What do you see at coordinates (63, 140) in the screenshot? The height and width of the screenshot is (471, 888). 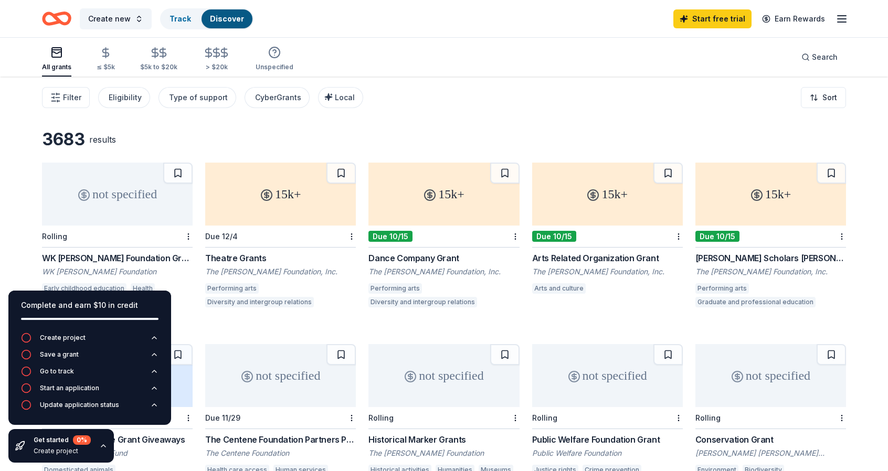 I see `div: 3683` at bounding box center [63, 140].